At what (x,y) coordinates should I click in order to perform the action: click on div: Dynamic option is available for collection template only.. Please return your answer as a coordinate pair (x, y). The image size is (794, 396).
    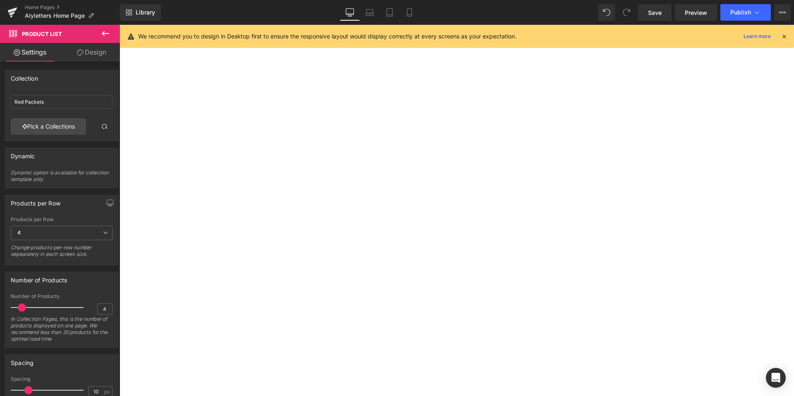
    Looking at the image, I should click on (62, 179).